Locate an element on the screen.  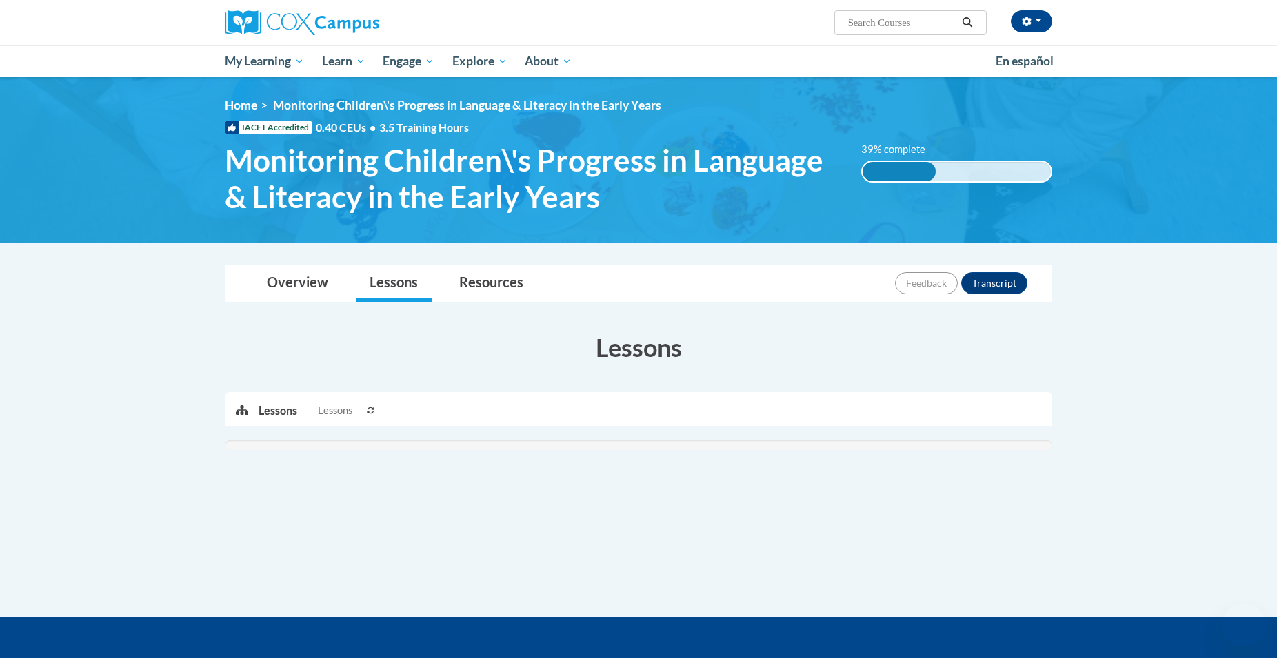
a: Overview is located at coordinates (297, 283).